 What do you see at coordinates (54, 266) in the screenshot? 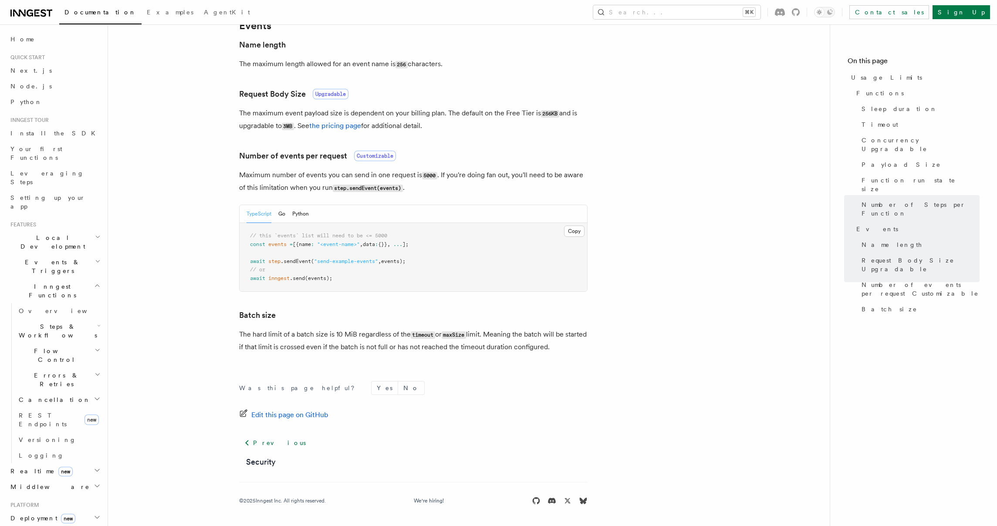
I see `button: Events & Triggers` at bounding box center [54, 266].